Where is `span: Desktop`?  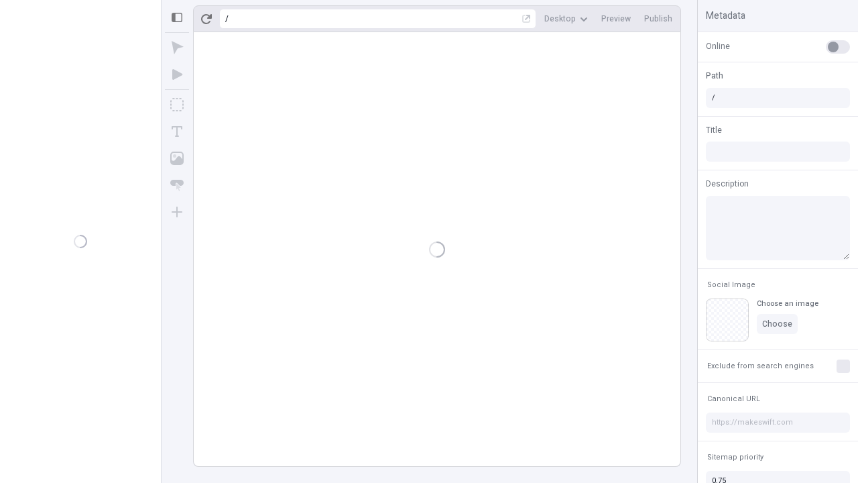
span: Desktop is located at coordinates (560, 19).